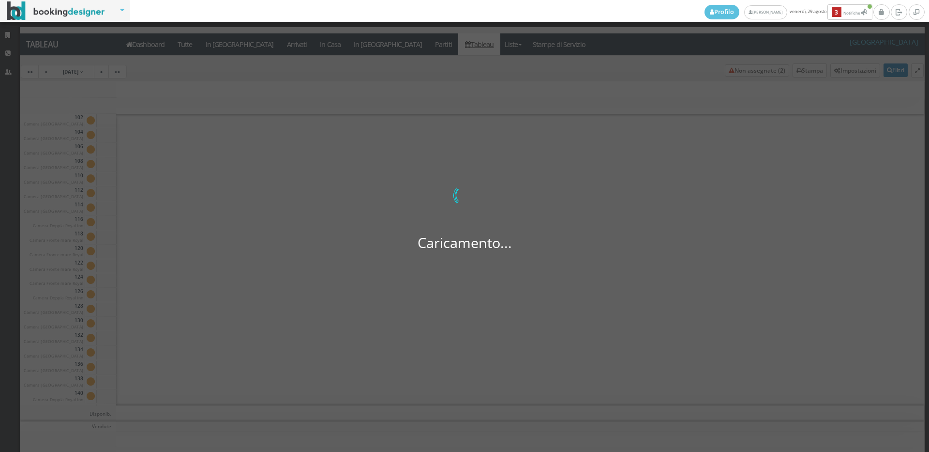 This screenshot has width=929, height=452. What do you see at coordinates (56, 11) in the screenshot?
I see `img: BookingDesigner.com` at bounding box center [56, 11].